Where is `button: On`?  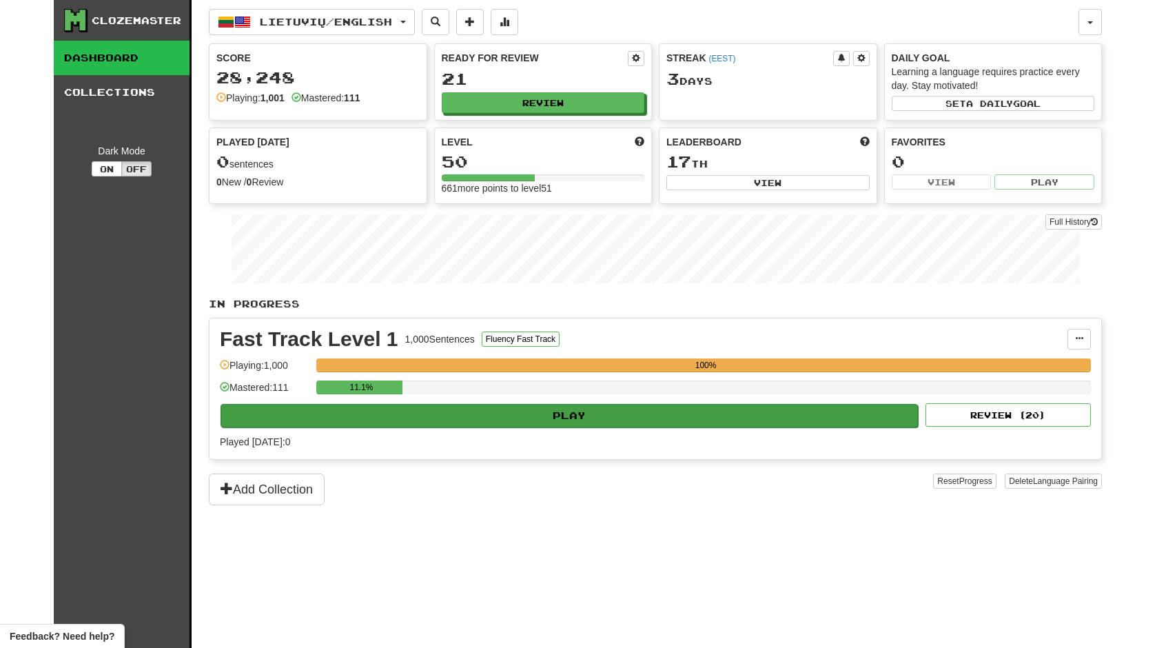
button: On is located at coordinates (107, 169).